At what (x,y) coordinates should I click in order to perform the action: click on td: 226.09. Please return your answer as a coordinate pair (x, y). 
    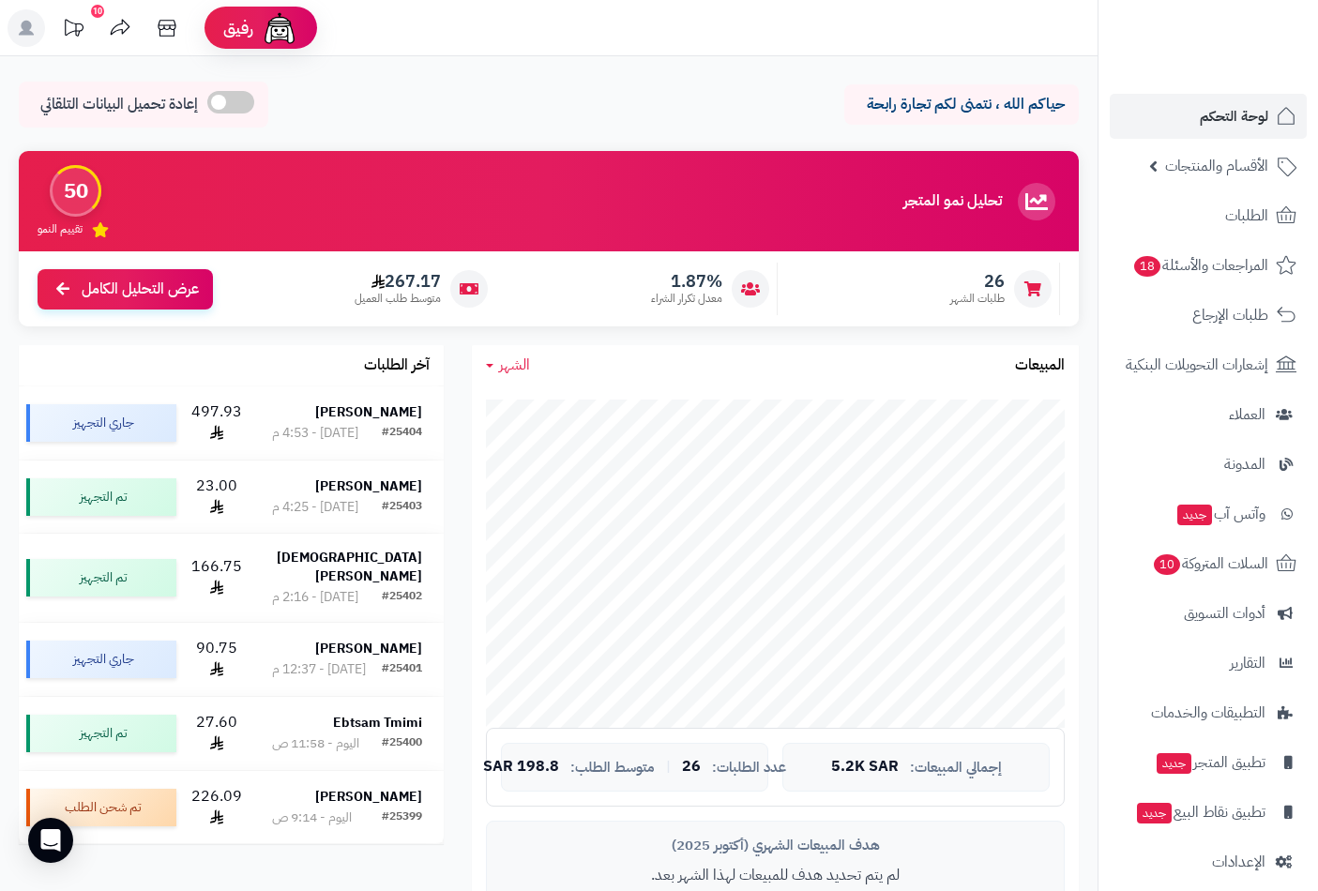
    Looking at the image, I should click on (217, 808).